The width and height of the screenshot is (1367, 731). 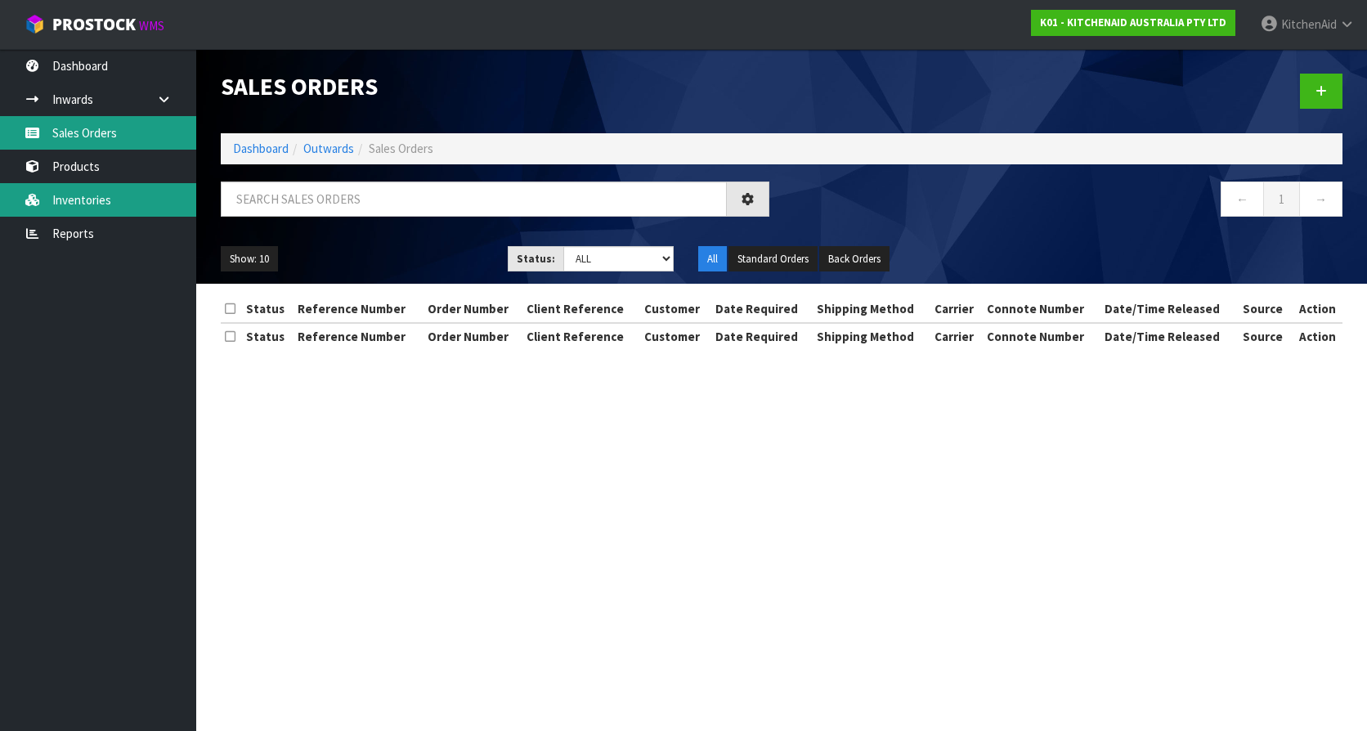 What do you see at coordinates (536, 258) in the screenshot?
I see `strong: Status:` at bounding box center [536, 258].